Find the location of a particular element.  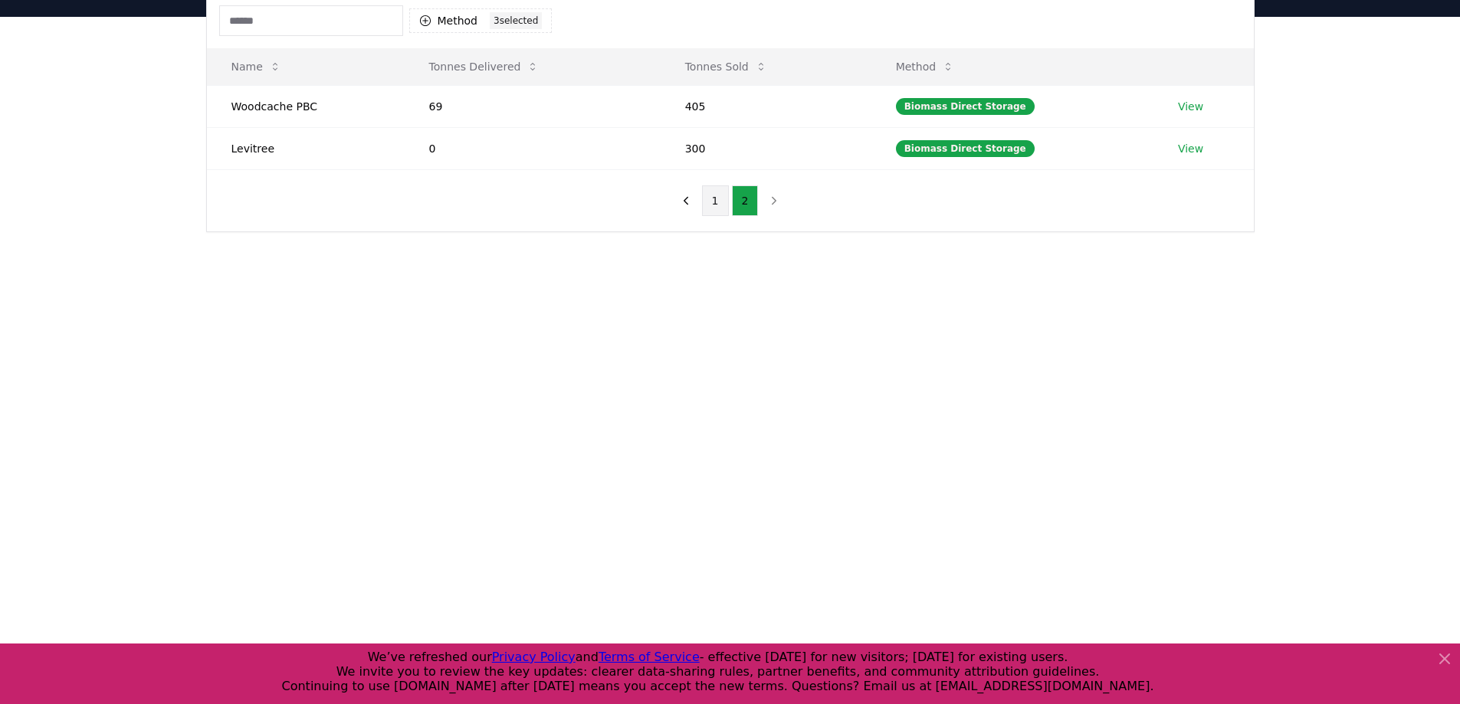

td: 0 is located at coordinates (533, 148).